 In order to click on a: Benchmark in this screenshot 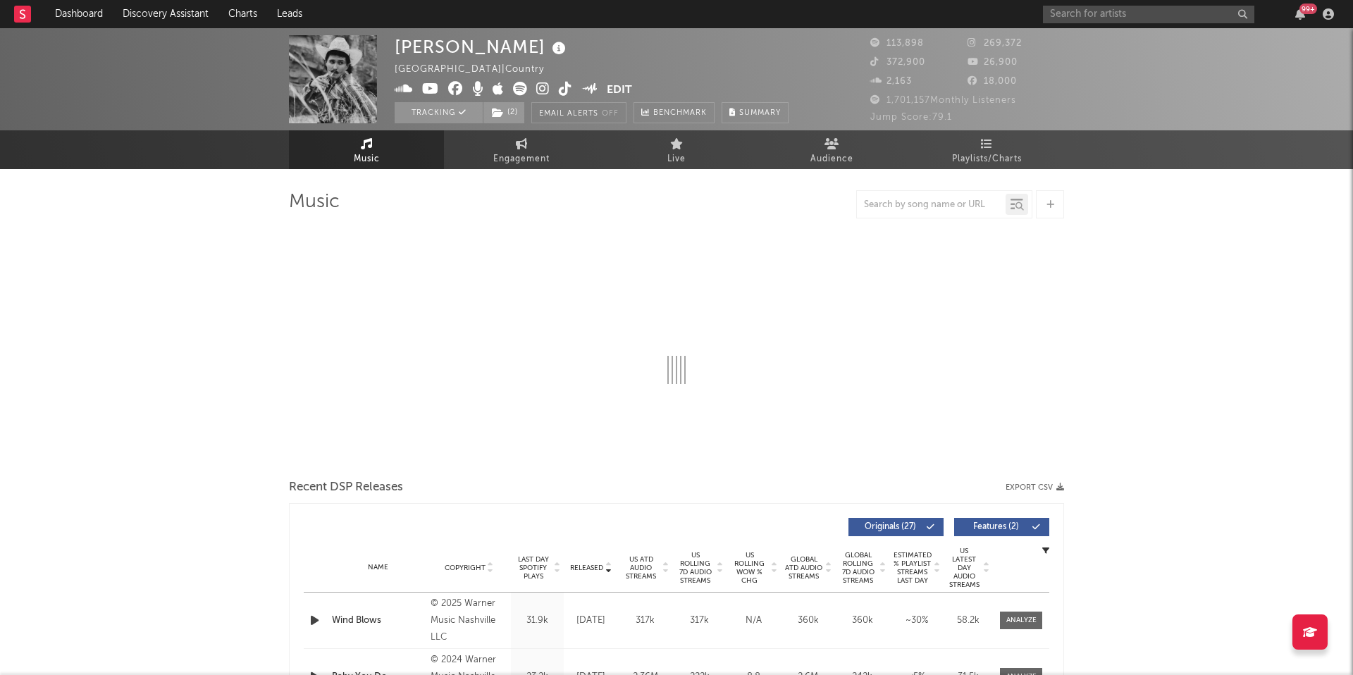, I will do `click(674, 113)`.